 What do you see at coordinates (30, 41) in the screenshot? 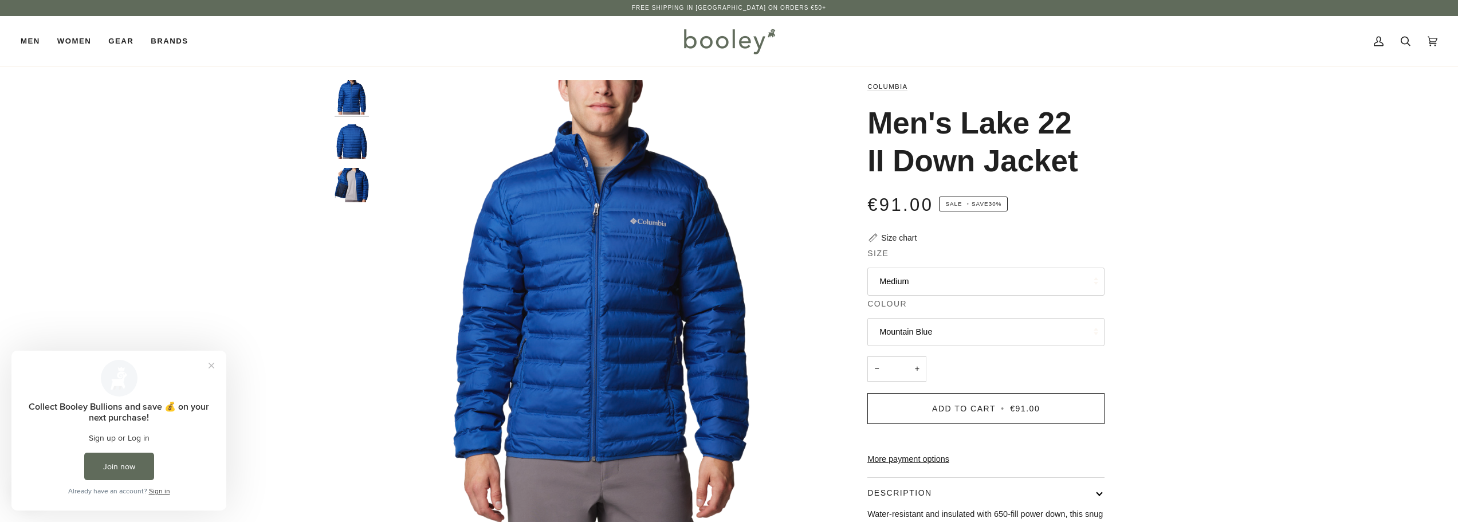
I see `span: Men` at bounding box center [30, 41].